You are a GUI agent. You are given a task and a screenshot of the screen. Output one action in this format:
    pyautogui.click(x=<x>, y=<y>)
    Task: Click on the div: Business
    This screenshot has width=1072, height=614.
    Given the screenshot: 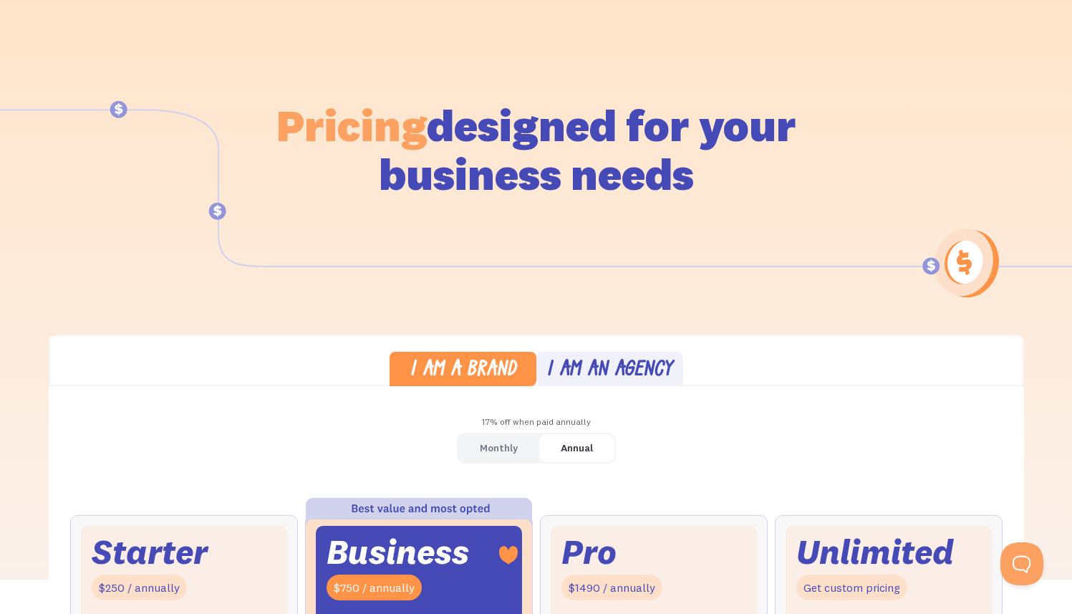 What is the action you would take?
    pyautogui.click(x=398, y=552)
    